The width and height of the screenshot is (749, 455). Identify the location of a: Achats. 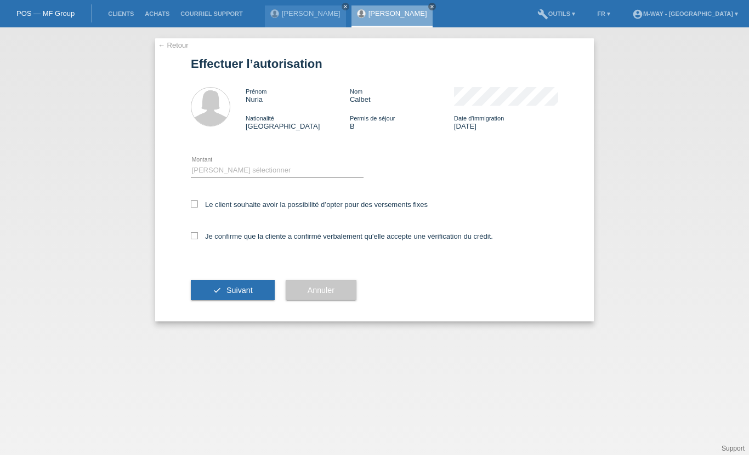
(157, 14).